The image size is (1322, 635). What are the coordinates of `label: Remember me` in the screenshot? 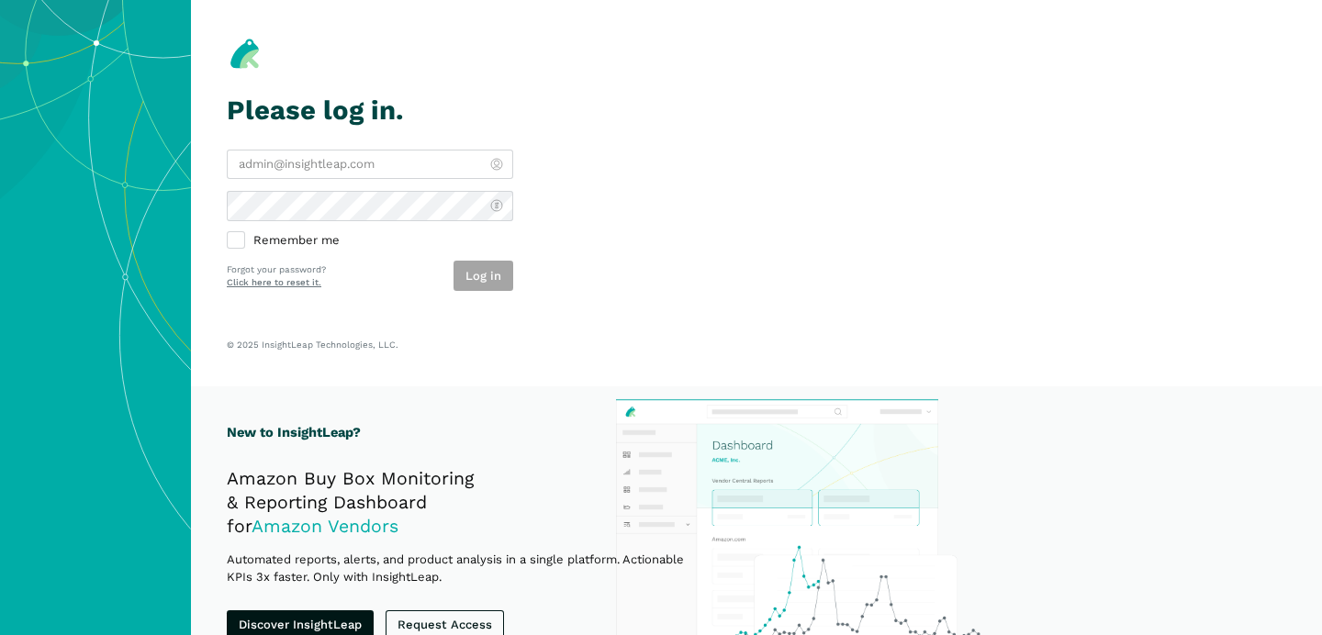 It's located at (370, 241).